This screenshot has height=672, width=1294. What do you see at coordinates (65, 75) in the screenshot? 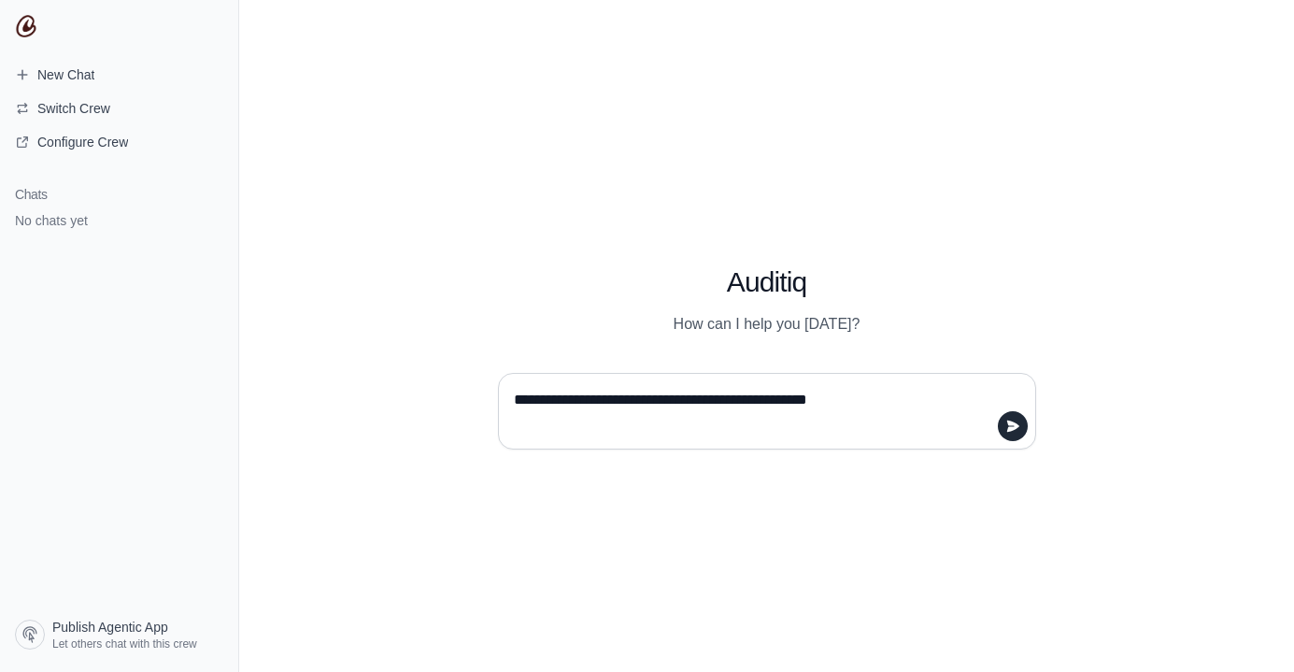
I see `span: New Chat` at bounding box center [65, 75].